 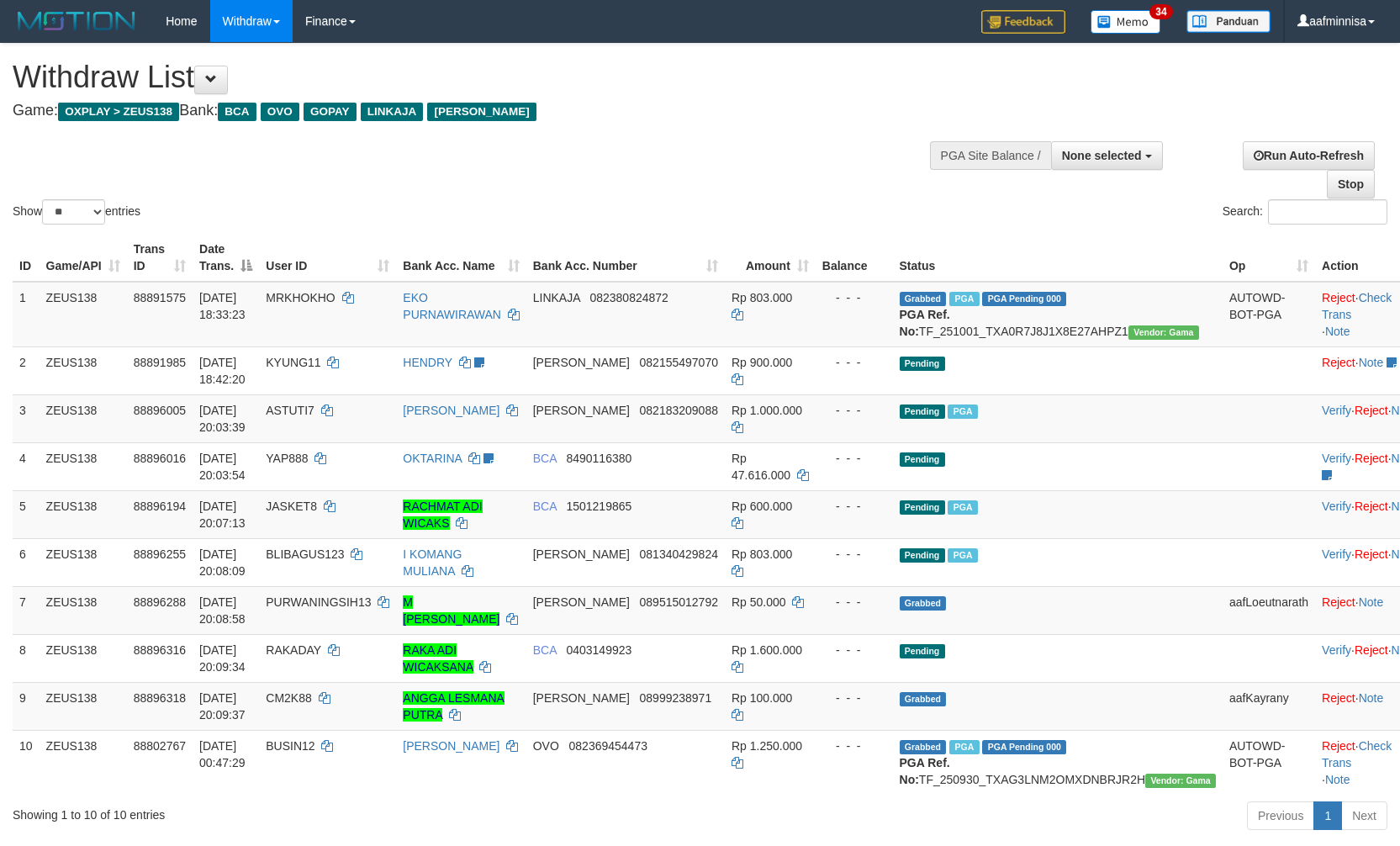 I want to click on td: 10, so click(x=26, y=761).